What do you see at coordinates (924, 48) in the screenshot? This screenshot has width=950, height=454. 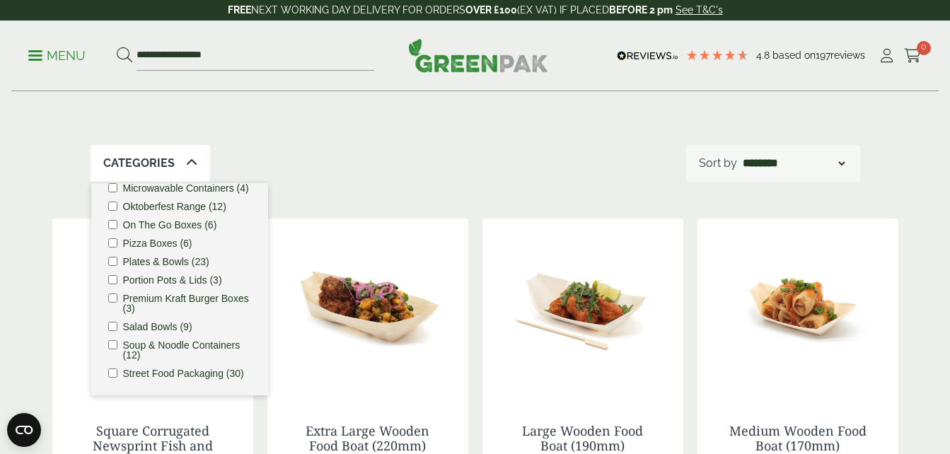 I see `span: 0` at bounding box center [924, 48].